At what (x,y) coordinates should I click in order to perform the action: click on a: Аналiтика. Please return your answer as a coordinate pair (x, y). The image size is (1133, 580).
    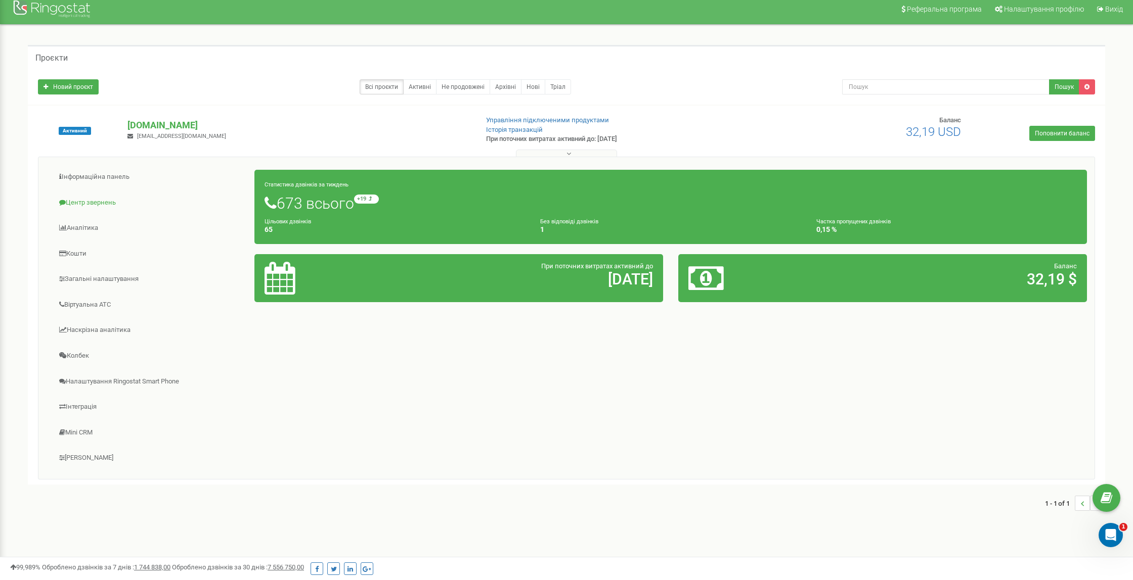
    Looking at the image, I should click on (150, 228).